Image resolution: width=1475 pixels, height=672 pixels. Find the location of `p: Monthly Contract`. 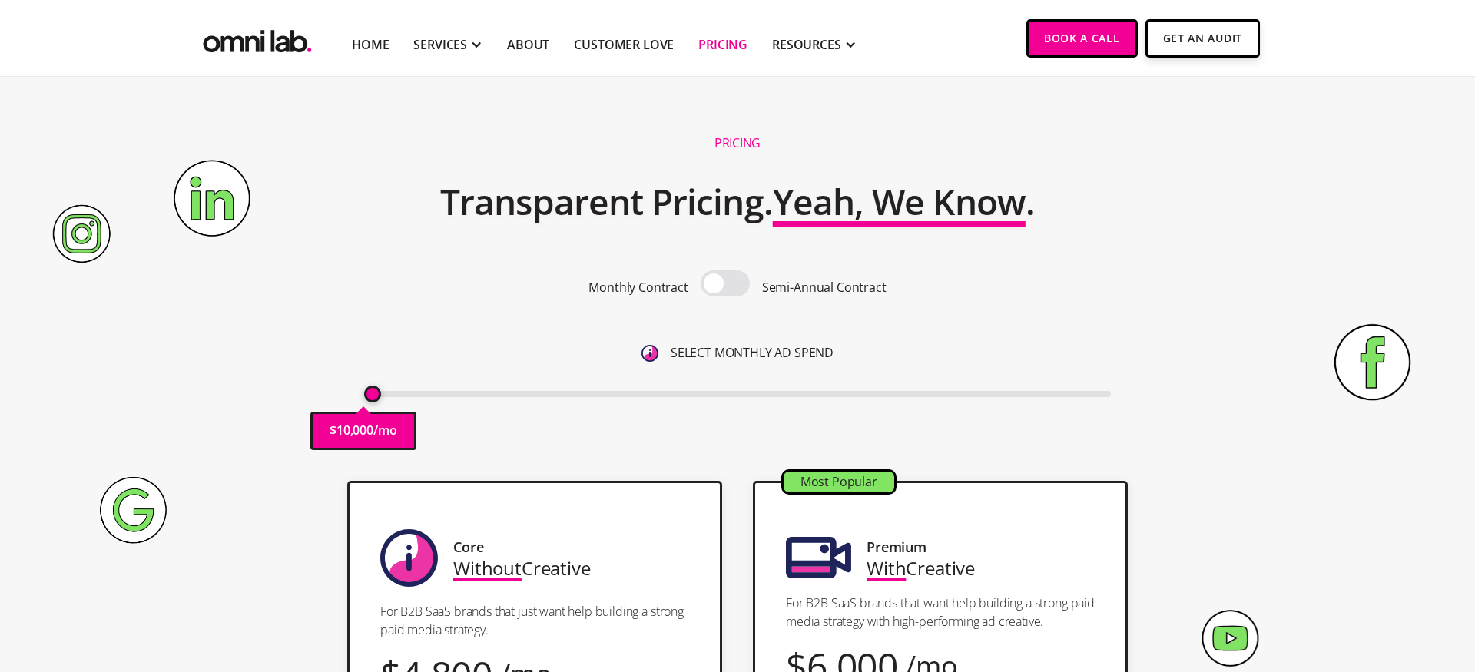

p: Monthly Contract is located at coordinates (637, 287).